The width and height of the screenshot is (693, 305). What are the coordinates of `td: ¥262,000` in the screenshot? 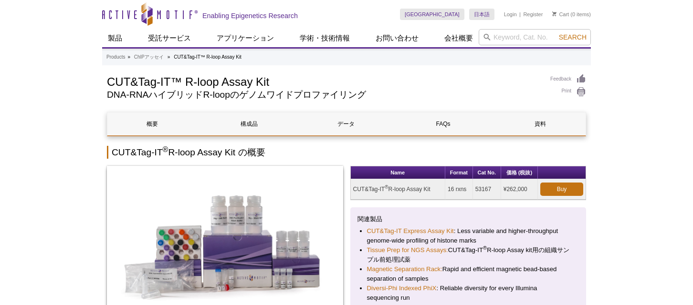 It's located at (519, 189).